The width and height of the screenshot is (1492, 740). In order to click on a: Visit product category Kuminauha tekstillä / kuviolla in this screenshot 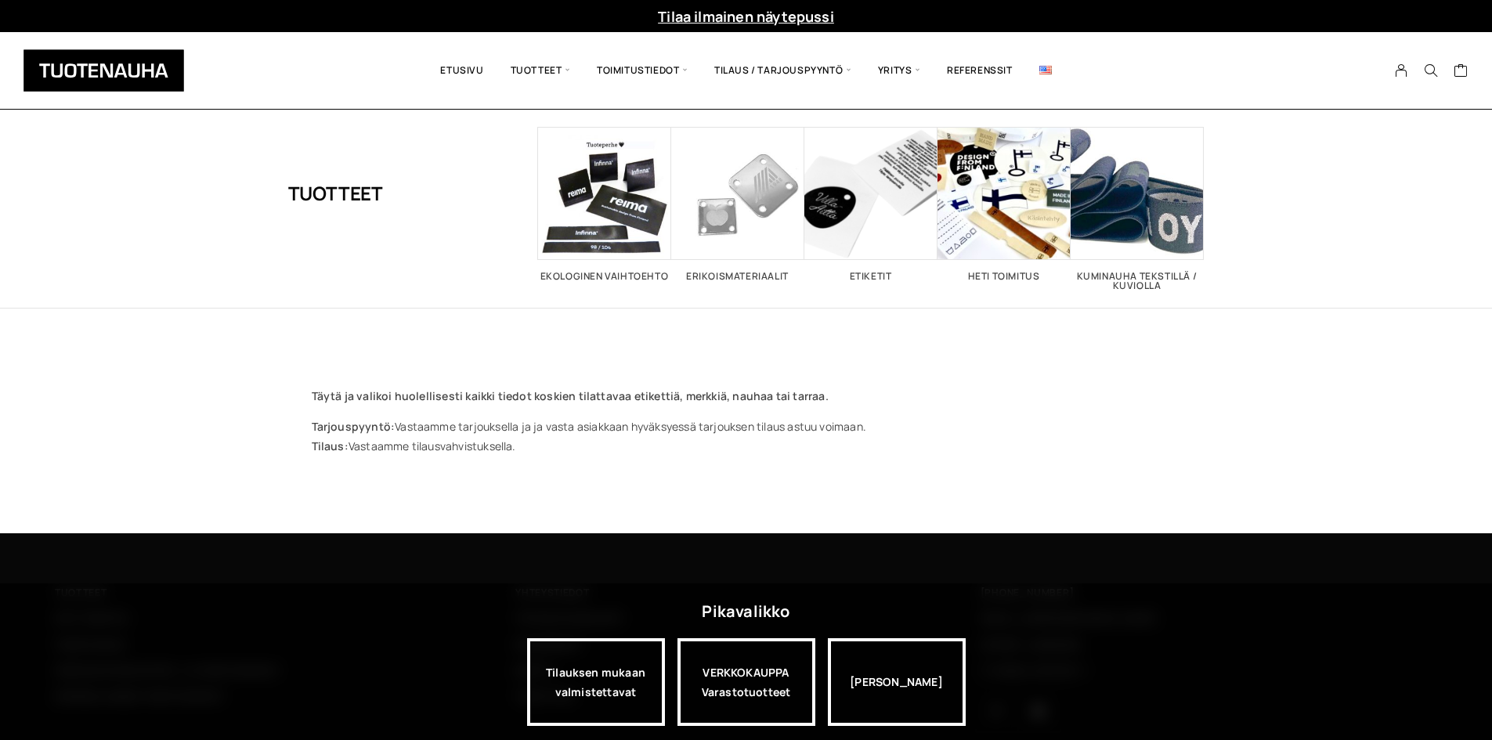, I will do `click(1137, 208)`.